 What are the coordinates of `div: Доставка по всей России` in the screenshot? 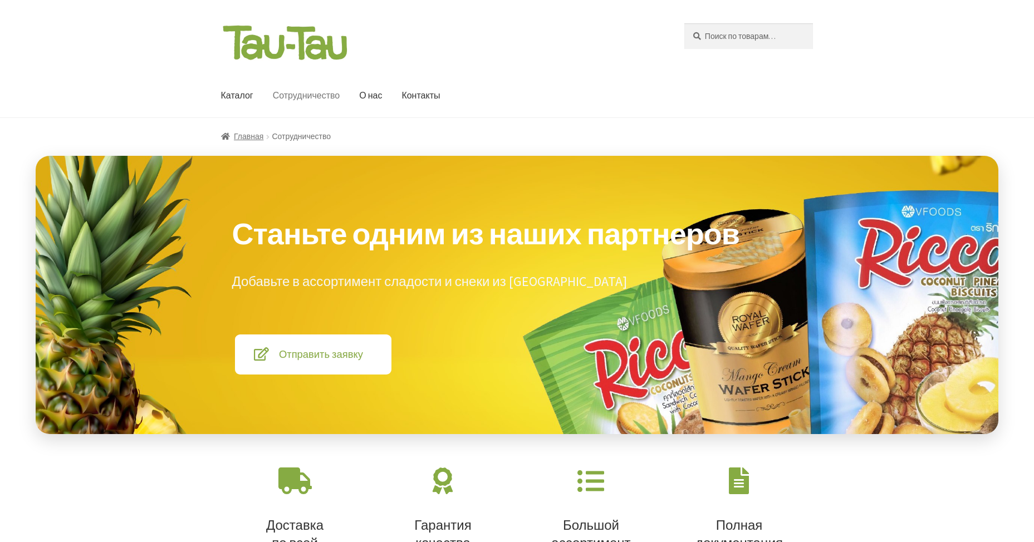 It's located at (295, 481).